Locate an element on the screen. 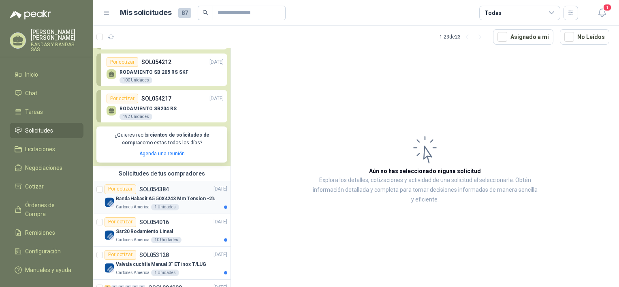  div: 1 - 23 de 23 is located at coordinates (463, 37).